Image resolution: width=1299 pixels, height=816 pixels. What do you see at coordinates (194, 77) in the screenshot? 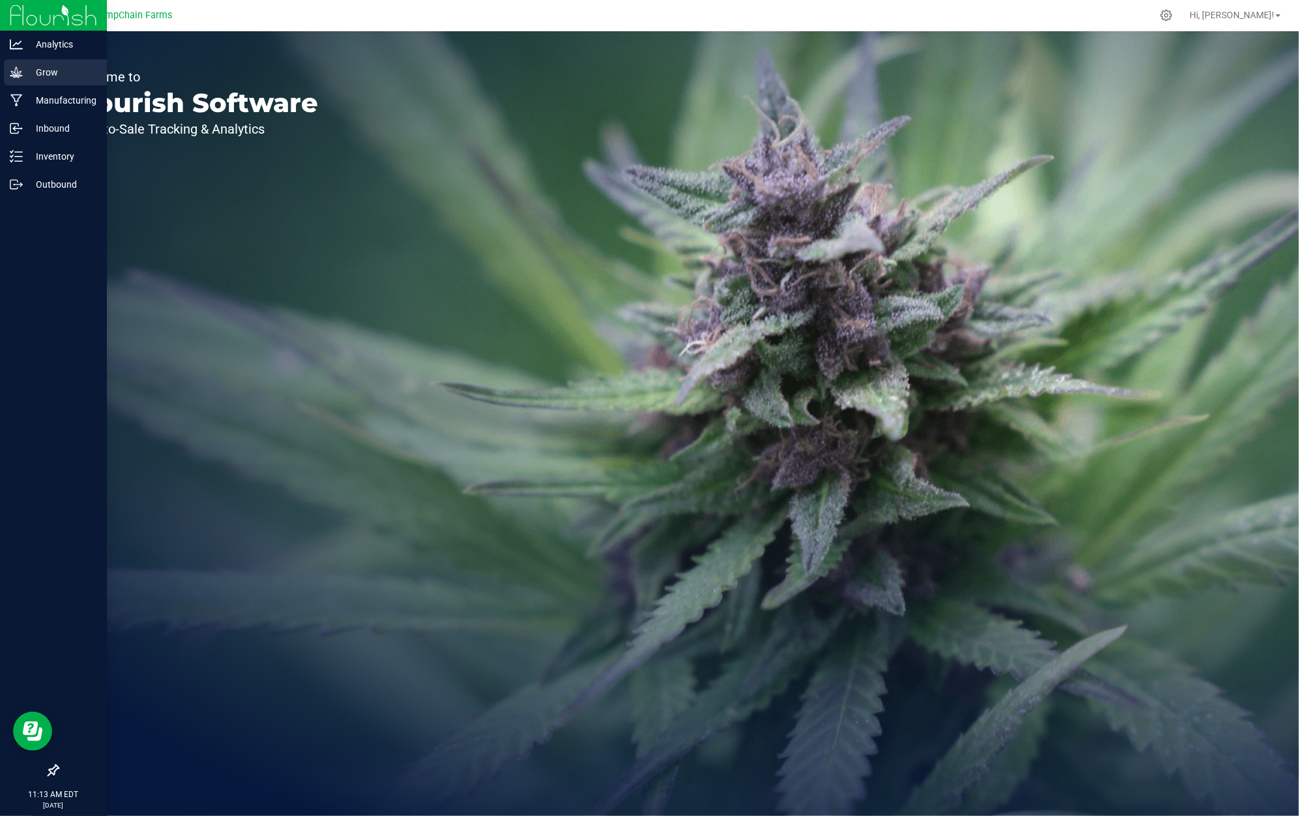
I see `p: Welcome to` at bounding box center [194, 77].